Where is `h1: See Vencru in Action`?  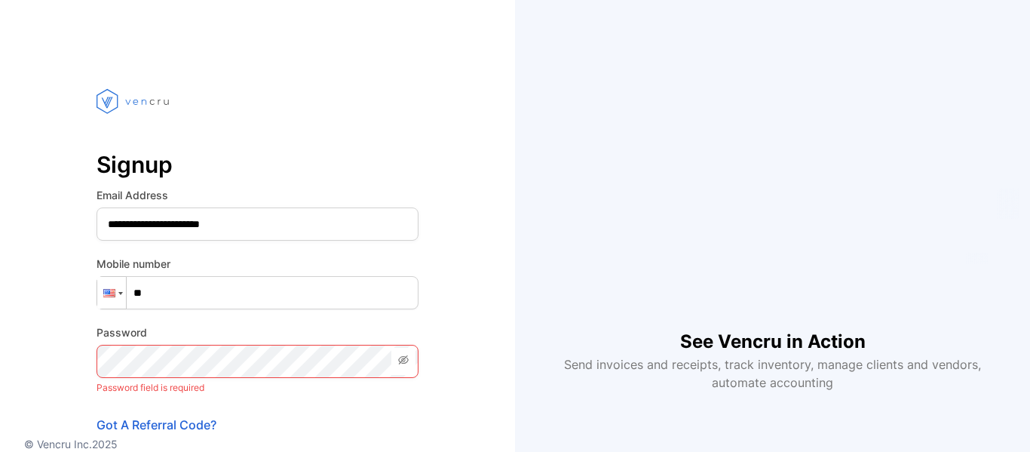
h1: See Vencru in Action is located at coordinates (773, 330).